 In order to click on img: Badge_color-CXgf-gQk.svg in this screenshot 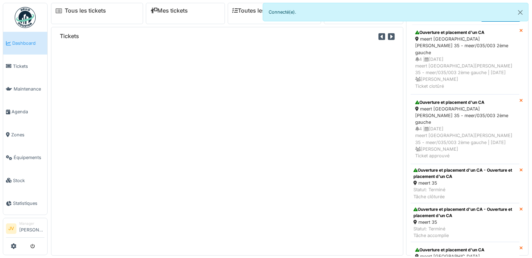, I will do `click(25, 17)`.